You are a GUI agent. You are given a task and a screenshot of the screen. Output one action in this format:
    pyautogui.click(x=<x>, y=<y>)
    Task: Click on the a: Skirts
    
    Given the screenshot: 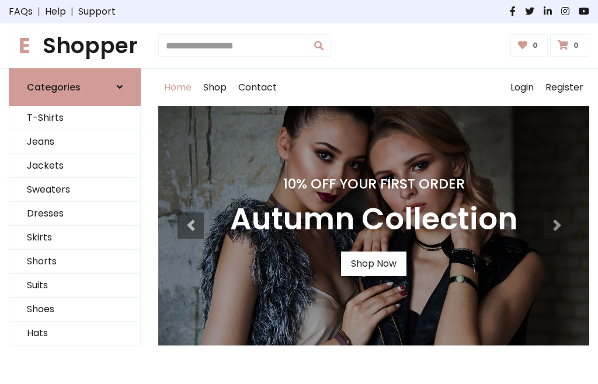 What is the action you would take?
    pyautogui.click(x=75, y=238)
    